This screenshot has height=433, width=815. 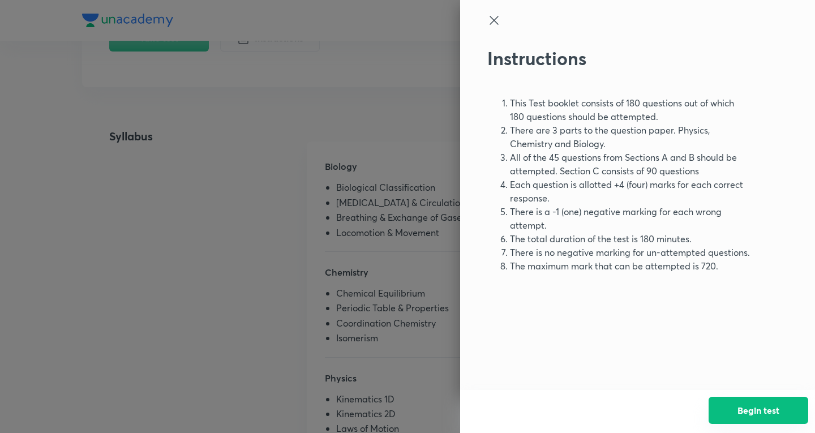 I want to click on li: This Test booklet consists of 180 questions out of which 180 questions should be attempted., so click(x=630, y=110).